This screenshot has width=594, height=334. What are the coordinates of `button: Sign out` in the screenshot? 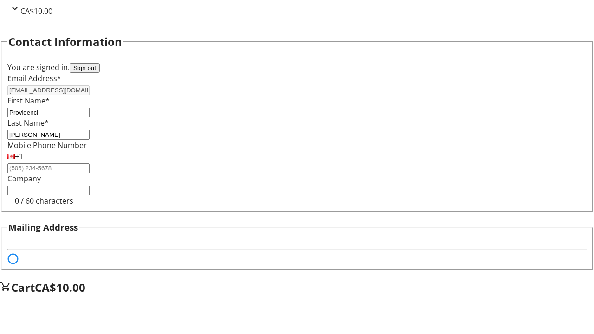 It's located at (85, 68).